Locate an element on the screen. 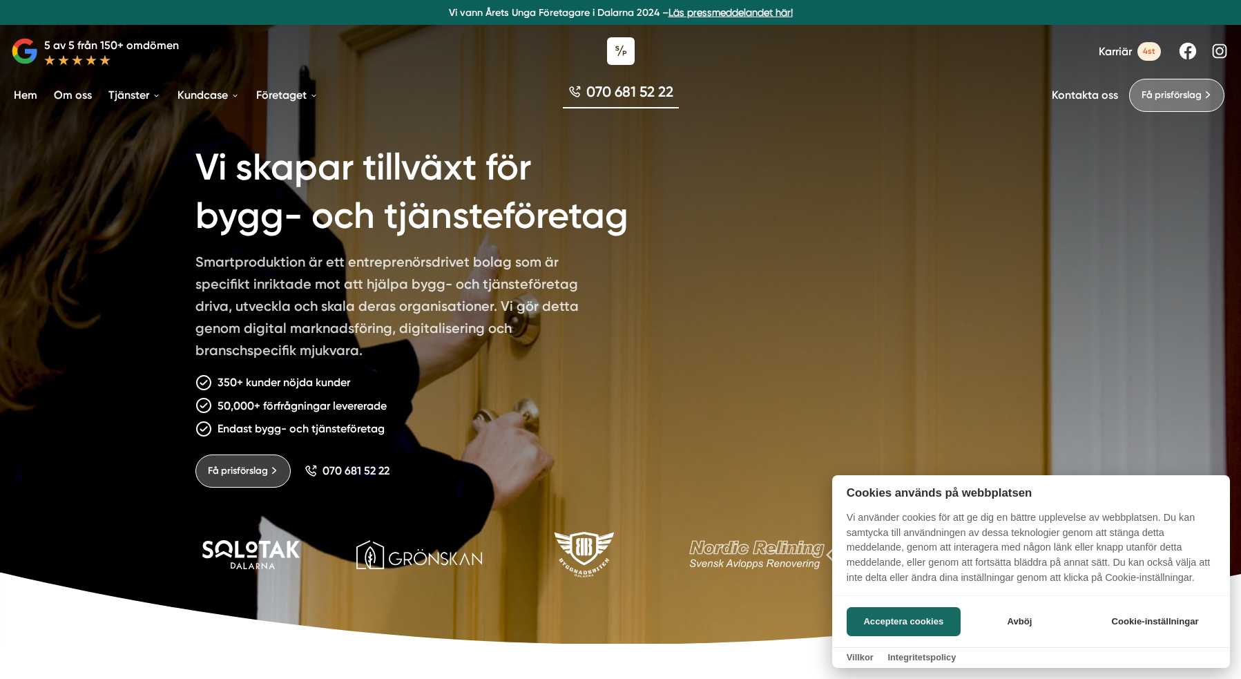 This screenshot has height=679, width=1241. p: Vi använder cookies för att ge dig en bättre upplevelse av webbplatsen. Du kan samtycka till anvä... is located at coordinates (1031, 552).